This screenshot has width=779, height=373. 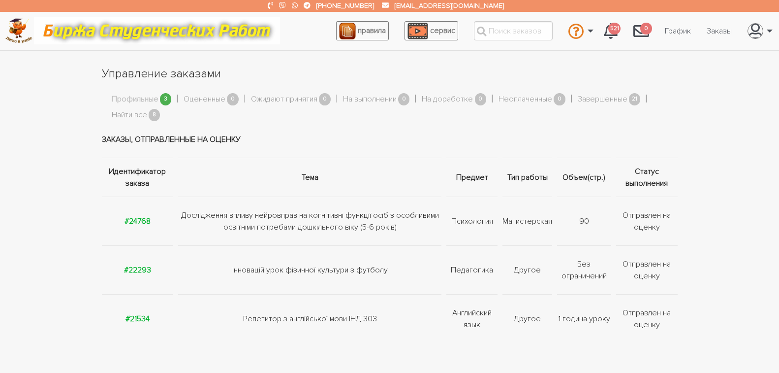 What do you see at coordinates (472, 270) in the screenshot?
I see `td: Педагогика` at bounding box center [472, 270].